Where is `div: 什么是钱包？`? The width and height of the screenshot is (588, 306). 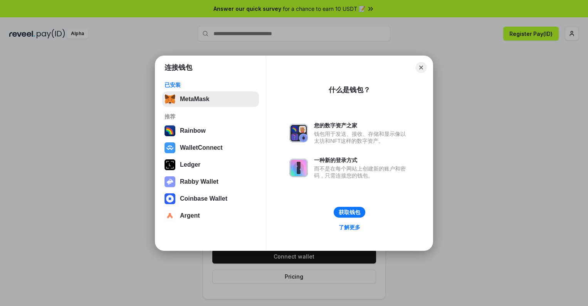 div: 什么是钱包？ is located at coordinates (350, 90).